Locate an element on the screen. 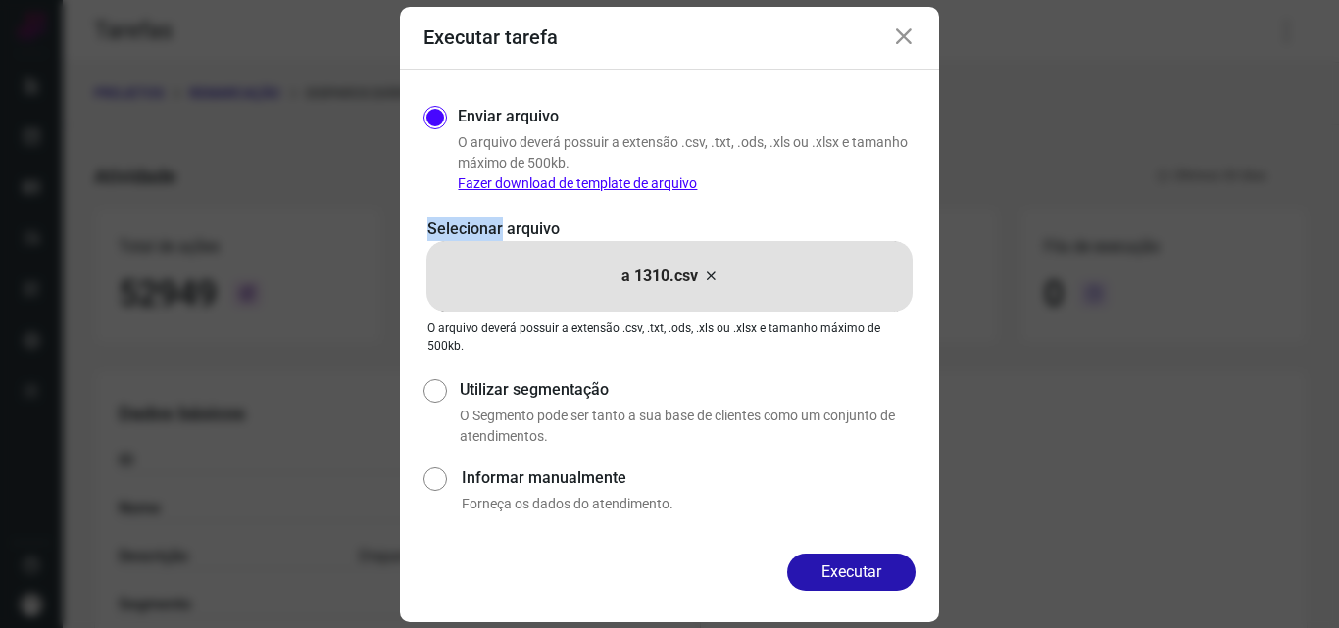  label: Informar manualmente is located at coordinates (688, 478).